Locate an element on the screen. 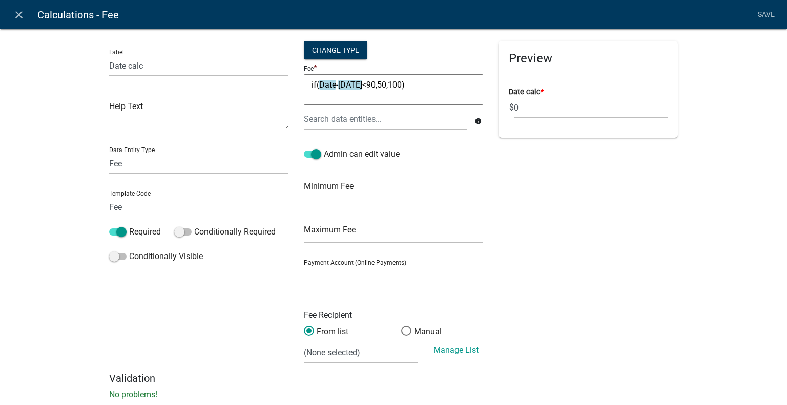 The height and width of the screenshot is (405, 787). p: Fee is located at coordinates (308, 69).